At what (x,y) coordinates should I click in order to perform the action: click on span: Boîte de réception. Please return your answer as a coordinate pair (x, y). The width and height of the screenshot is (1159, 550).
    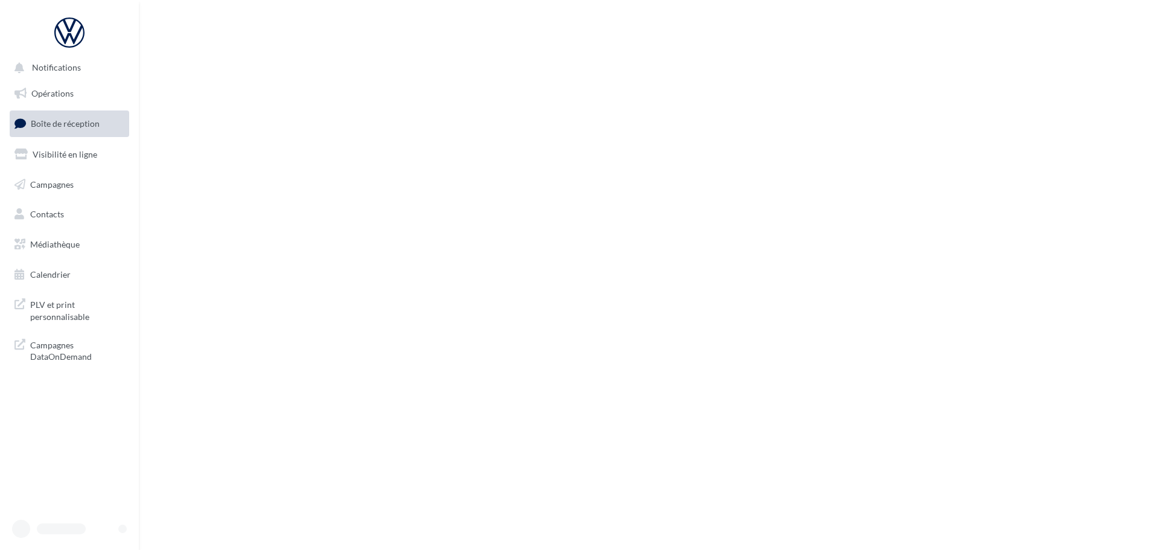
    Looking at the image, I should click on (65, 123).